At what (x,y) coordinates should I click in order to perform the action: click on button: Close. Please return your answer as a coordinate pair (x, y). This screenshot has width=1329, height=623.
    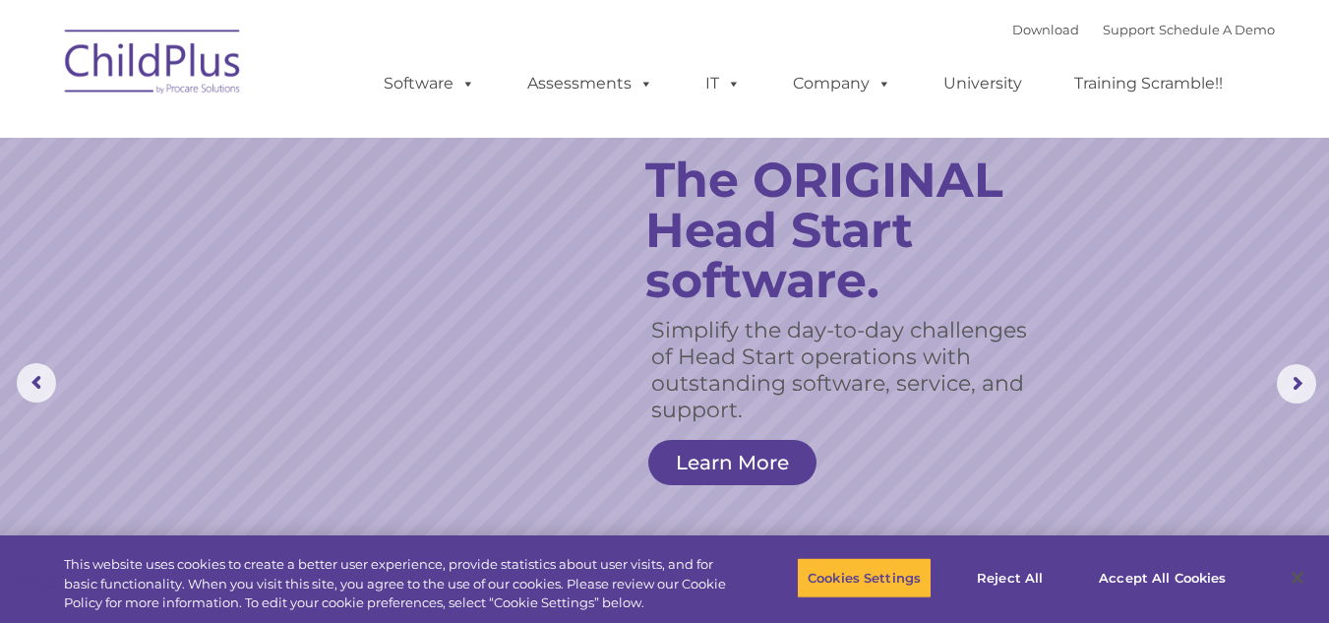
    Looking at the image, I should click on (1298, 577).